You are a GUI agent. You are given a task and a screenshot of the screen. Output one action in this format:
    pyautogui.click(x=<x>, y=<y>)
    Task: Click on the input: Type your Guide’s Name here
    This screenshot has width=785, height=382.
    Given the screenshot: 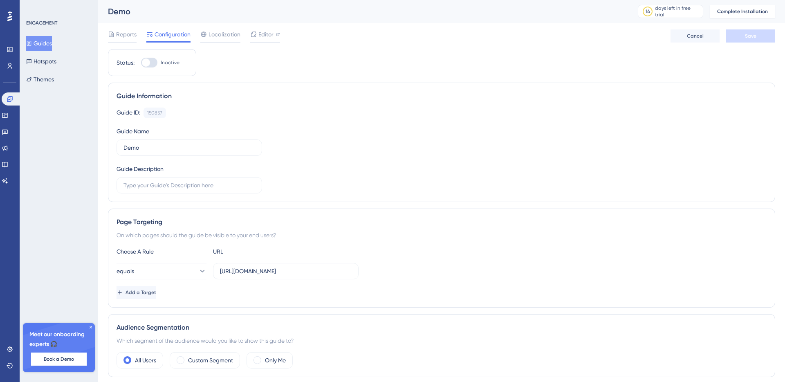 What is the action you would take?
    pyautogui.click(x=189, y=148)
    